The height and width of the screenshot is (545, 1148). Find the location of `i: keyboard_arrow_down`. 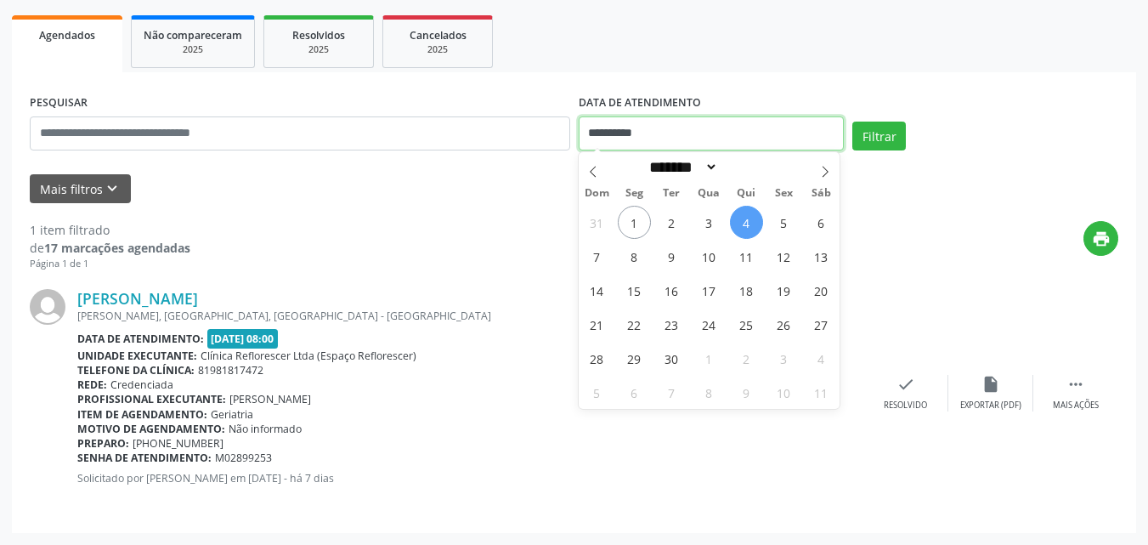

i: keyboard_arrow_down is located at coordinates (112, 189).